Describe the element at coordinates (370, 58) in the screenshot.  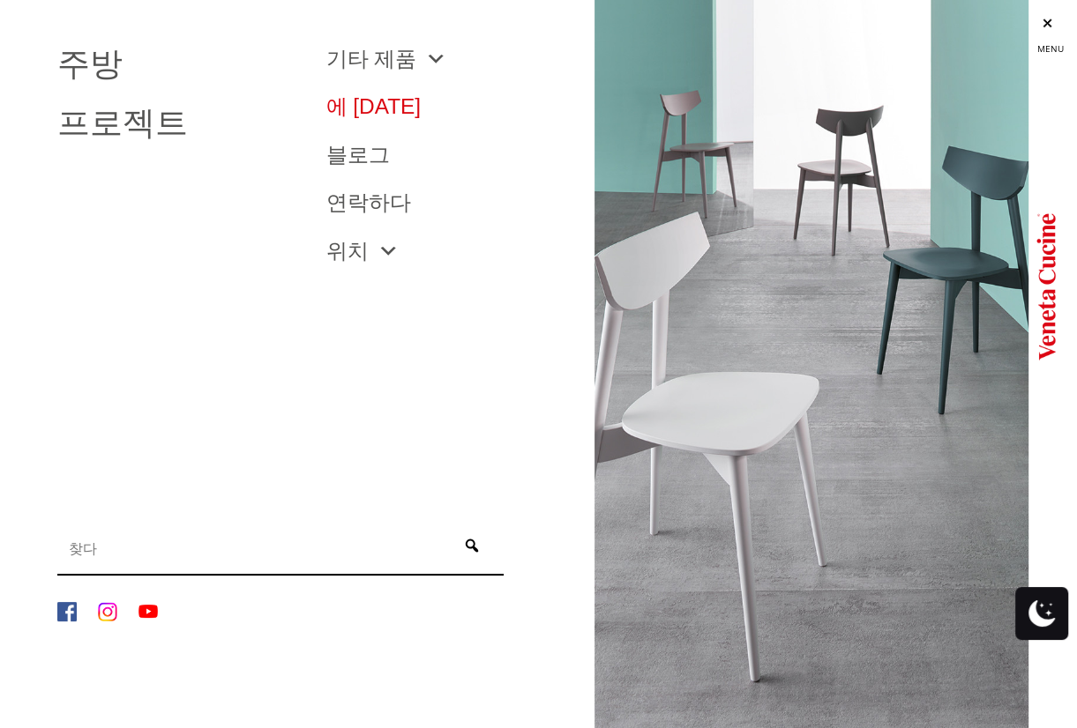
I see `font: 기타 제품` at that location.